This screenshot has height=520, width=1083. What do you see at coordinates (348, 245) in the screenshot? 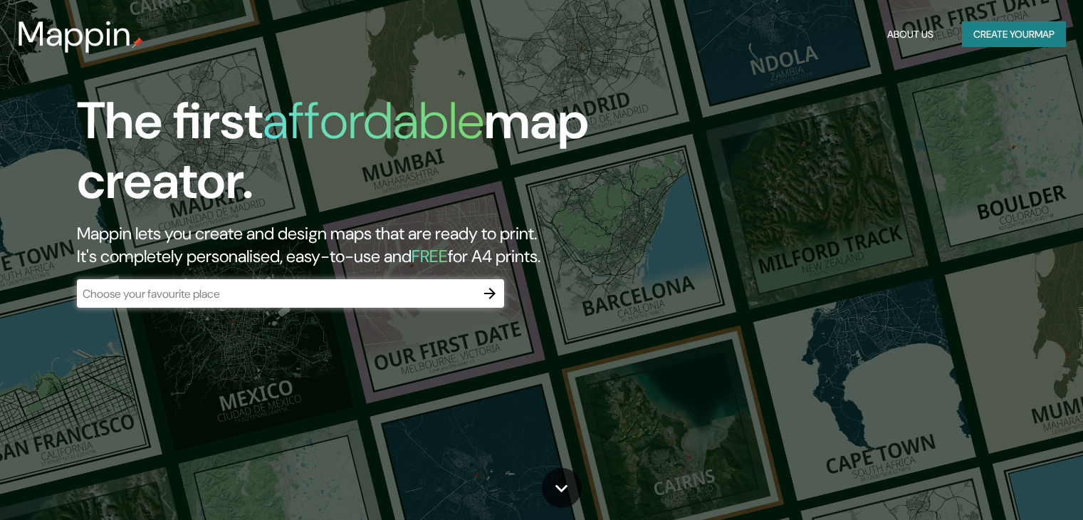
I see `h2: Mappin lets you create and design maps that are ready to print. It's completely personalised, eas...` at bounding box center [348, 245].